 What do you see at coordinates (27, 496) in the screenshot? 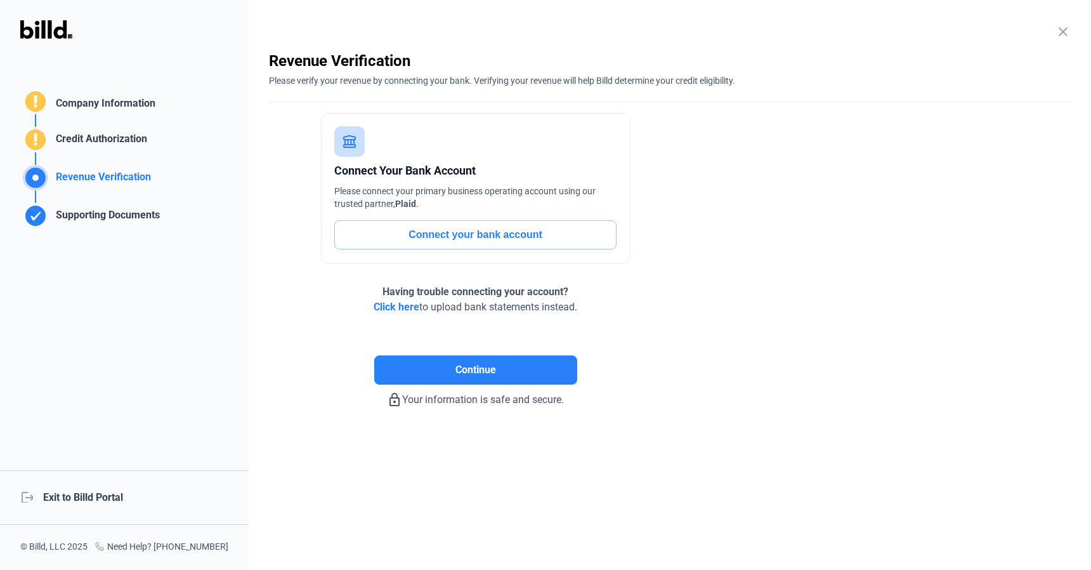
I see `mat-icon: logout` at bounding box center [27, 496].